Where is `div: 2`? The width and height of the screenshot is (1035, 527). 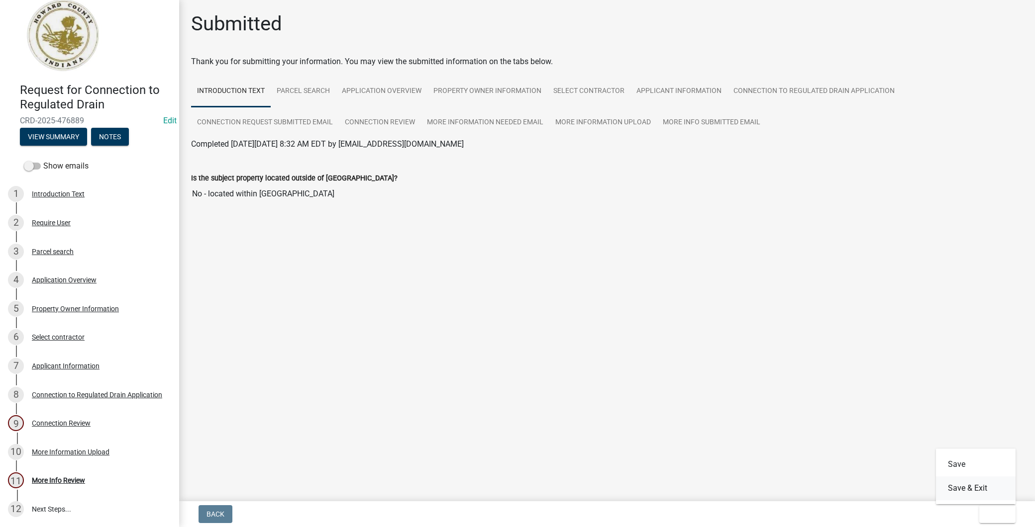
div: 2 is located at coordinates (16, 223).